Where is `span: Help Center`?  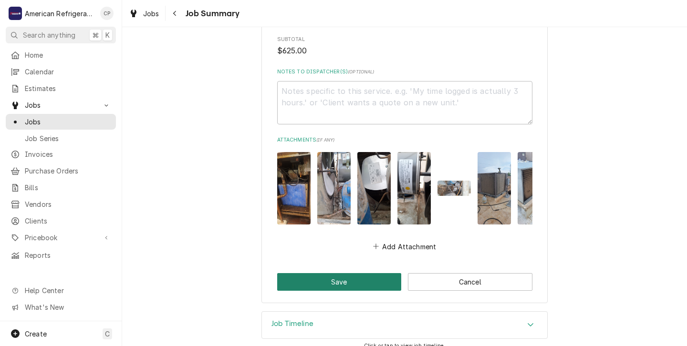
span: Help Center is located at coordinates (67, 290).